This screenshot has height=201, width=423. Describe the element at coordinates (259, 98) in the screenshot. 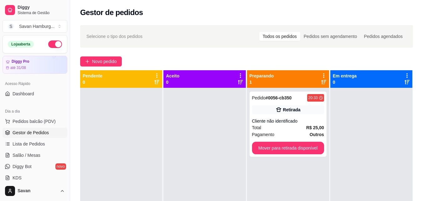

I see `span: Pedido` at that location.